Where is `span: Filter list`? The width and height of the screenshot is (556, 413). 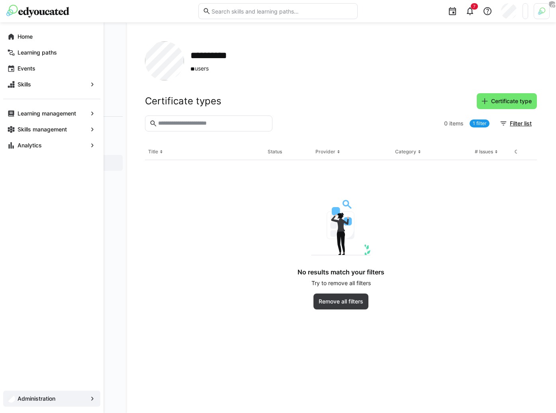
span: Filter list is located at coordinates (521, 124).